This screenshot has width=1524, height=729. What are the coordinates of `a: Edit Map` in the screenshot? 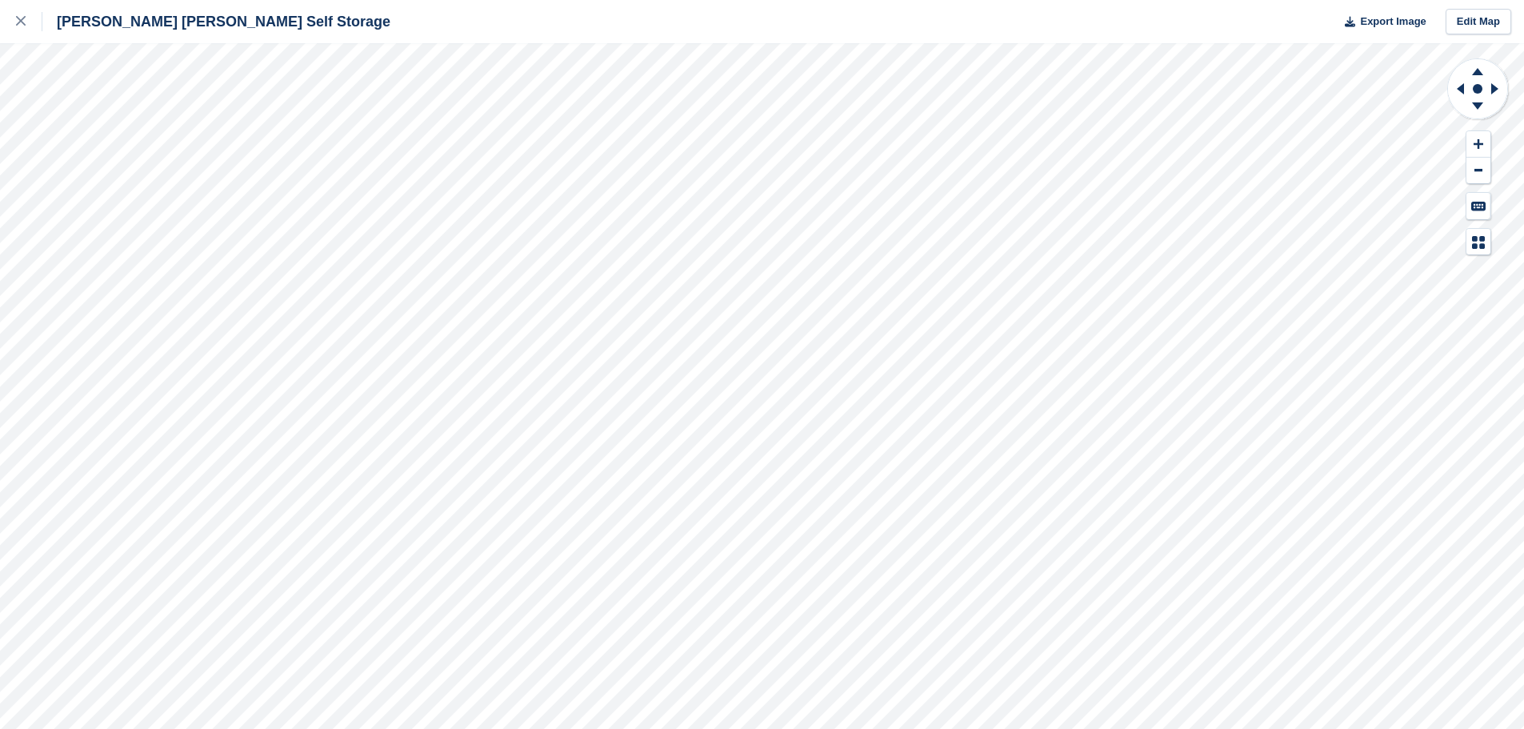 It's located at (1478, 22).